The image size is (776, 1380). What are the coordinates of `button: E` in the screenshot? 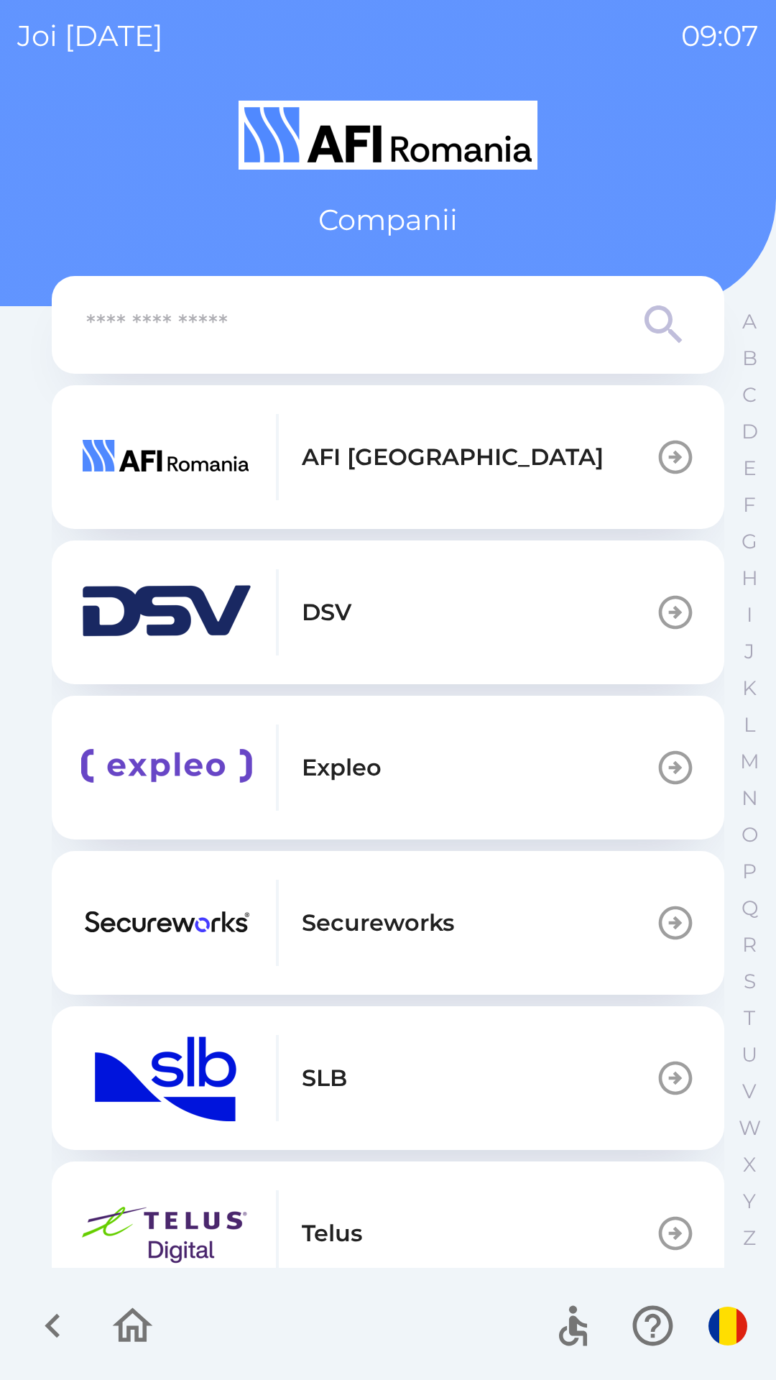 It's located at (750, 468).